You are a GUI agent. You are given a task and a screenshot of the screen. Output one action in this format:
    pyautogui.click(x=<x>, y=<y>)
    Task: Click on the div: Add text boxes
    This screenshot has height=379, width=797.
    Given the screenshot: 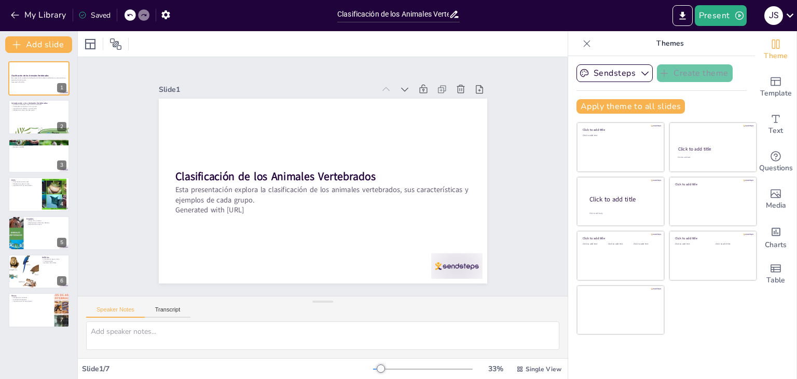 What is the action you would take?
    pyautogui.click(x=776, y=125)
    